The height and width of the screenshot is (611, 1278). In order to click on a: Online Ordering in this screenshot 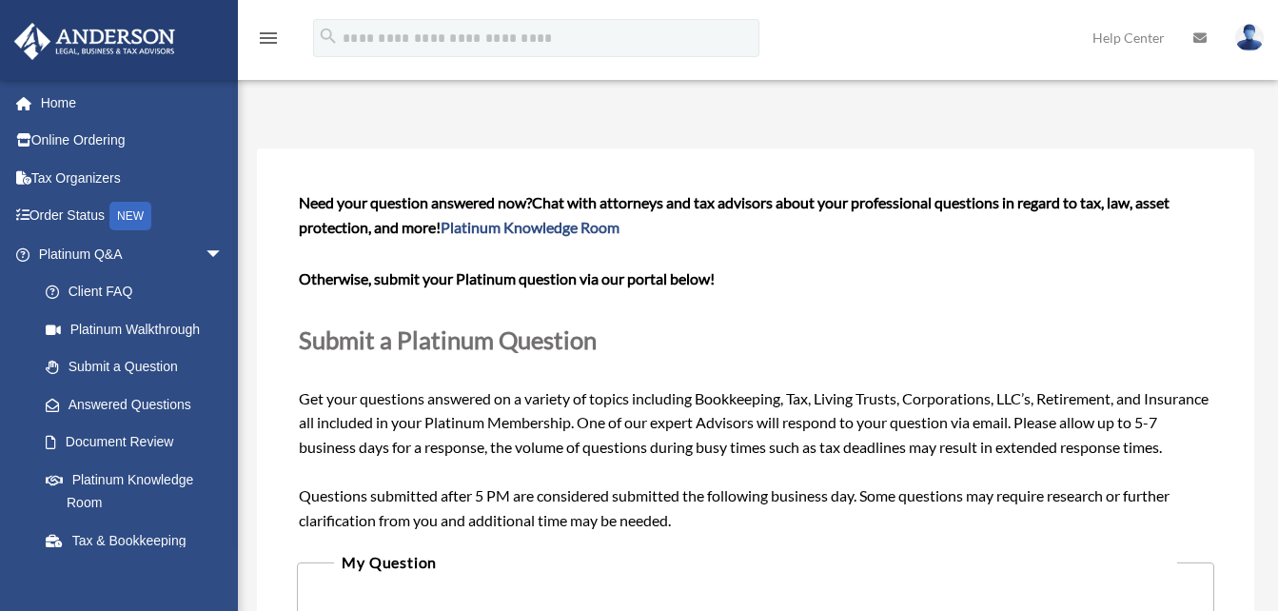, I will do `click(132, 141)`.